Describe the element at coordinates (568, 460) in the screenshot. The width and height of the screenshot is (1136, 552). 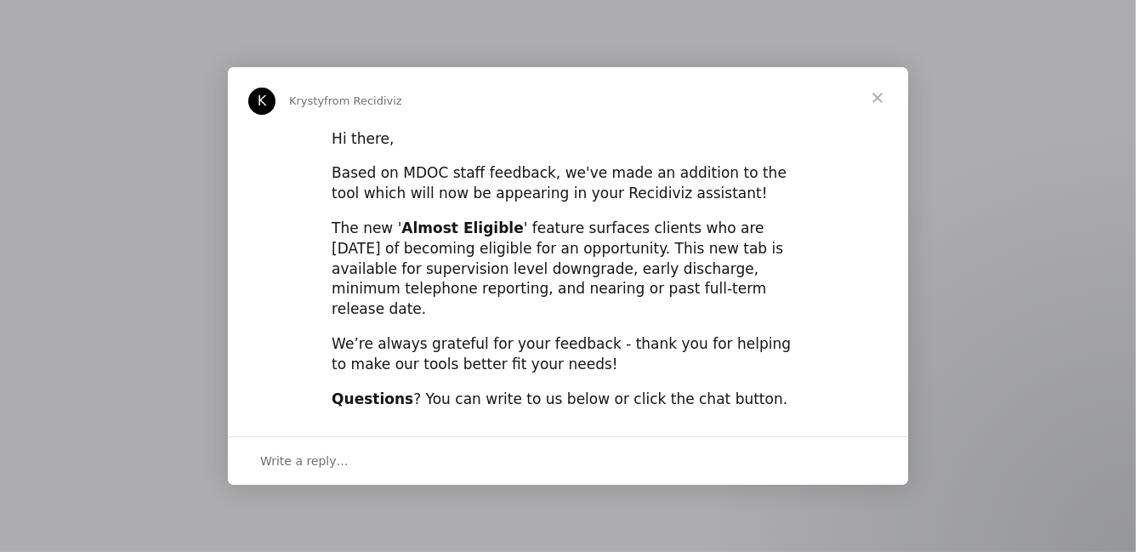
I see `div: Open conversation and reply` at that location.